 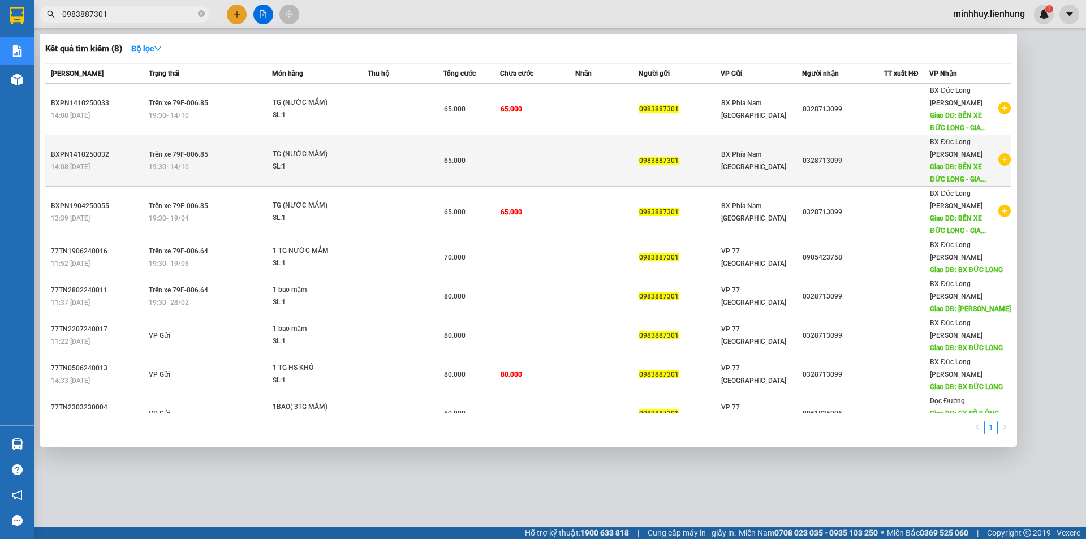 What do you see at coordinates (98, 251) in the screenshot?
I see `div: 77TN1906240016` at bounding box center [98, 251].